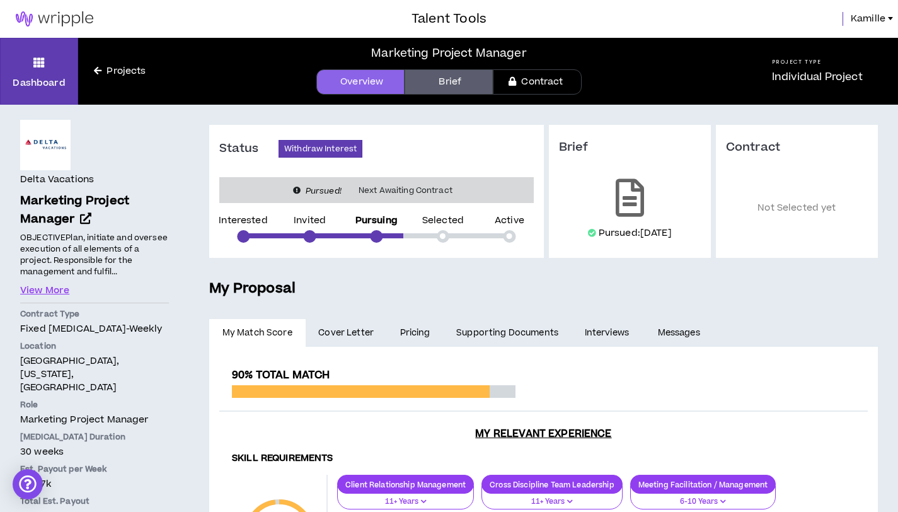 This screenshot has height=512, width=898. What do you see at coordinates (543, 434) in the screenshot?
I see `h3: My Relevant Experience` at bounding box center [543, 434].